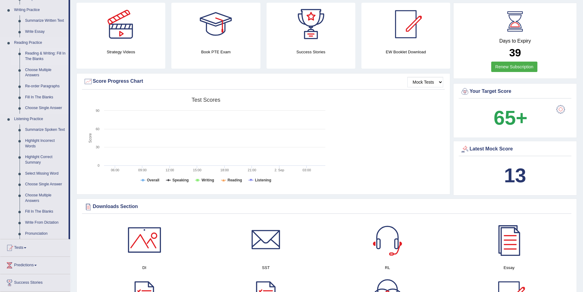 The image size is (583, 292). What do you see at coordinates (90, 138) in the screenshot?
I see `tspan: Score` at bounding box center [90, 138].